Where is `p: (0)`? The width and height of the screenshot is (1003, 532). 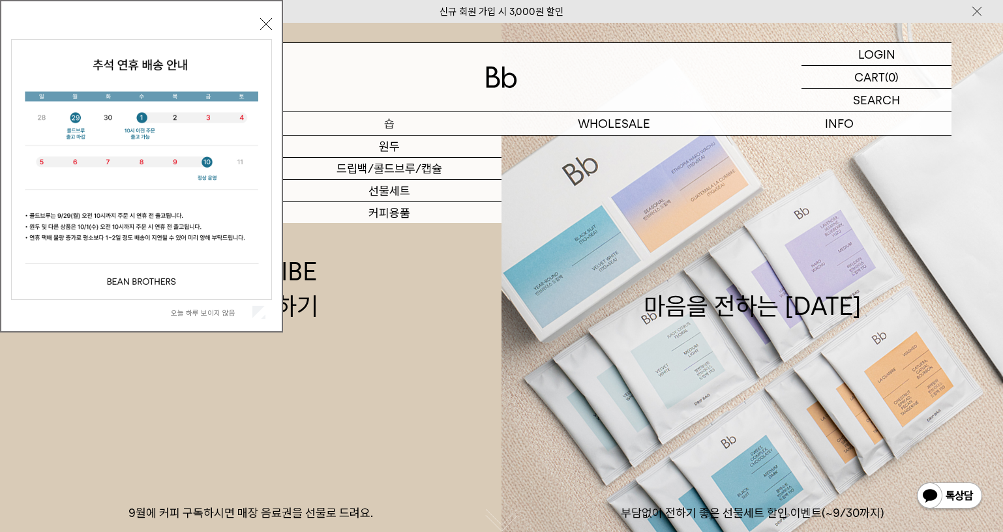 p: (0) is located at coordinates (891, 77).